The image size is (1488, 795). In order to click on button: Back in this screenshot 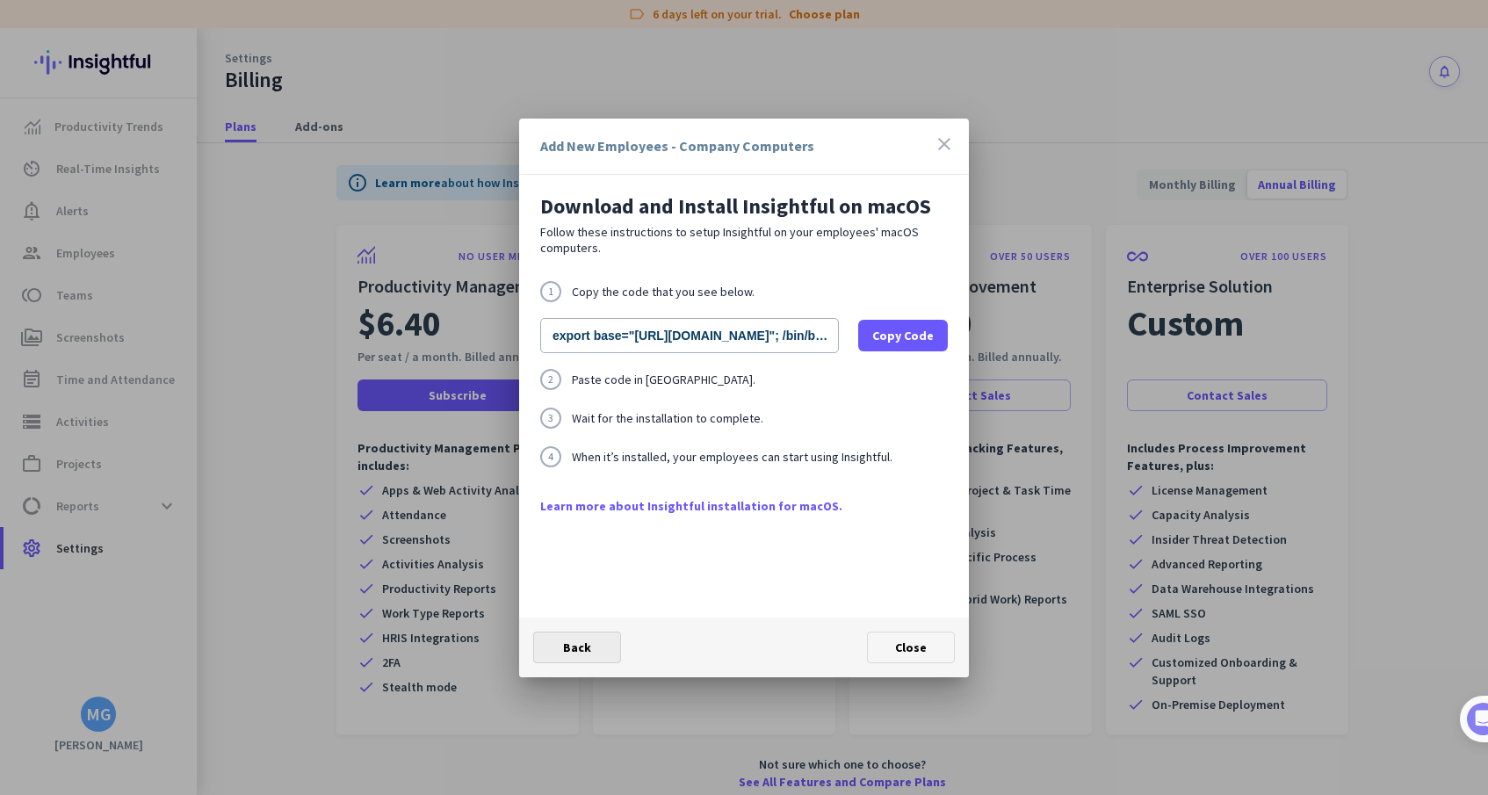, I will do `click(577, 647)`.